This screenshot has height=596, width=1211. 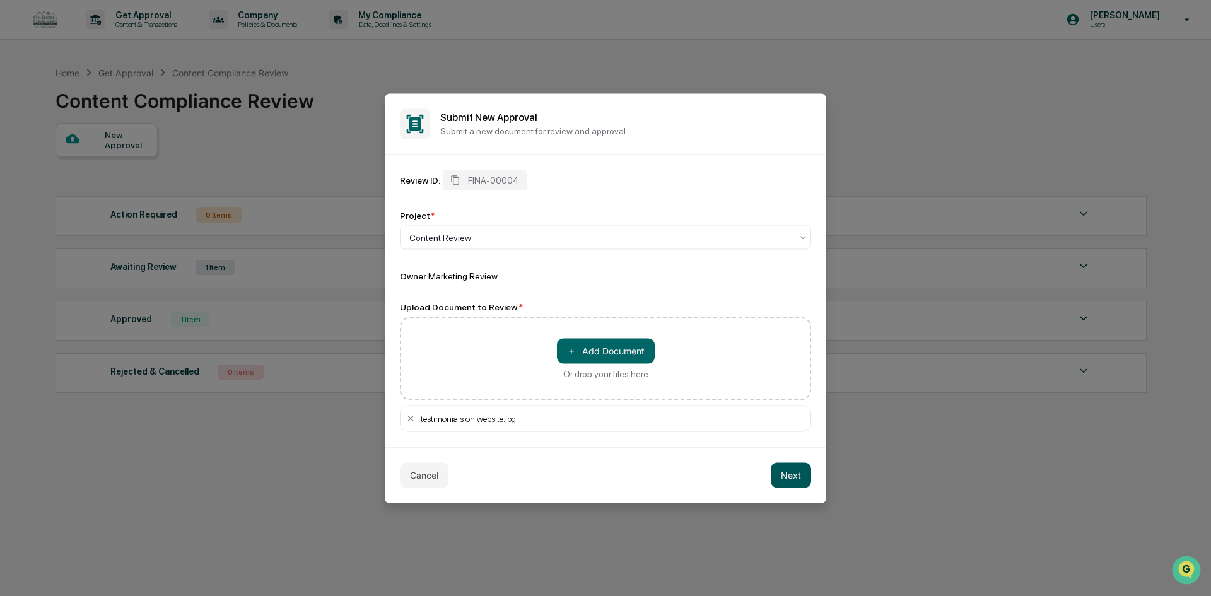 I want to click on a: 🔎Data Lookup, so click(x=46, y=189).